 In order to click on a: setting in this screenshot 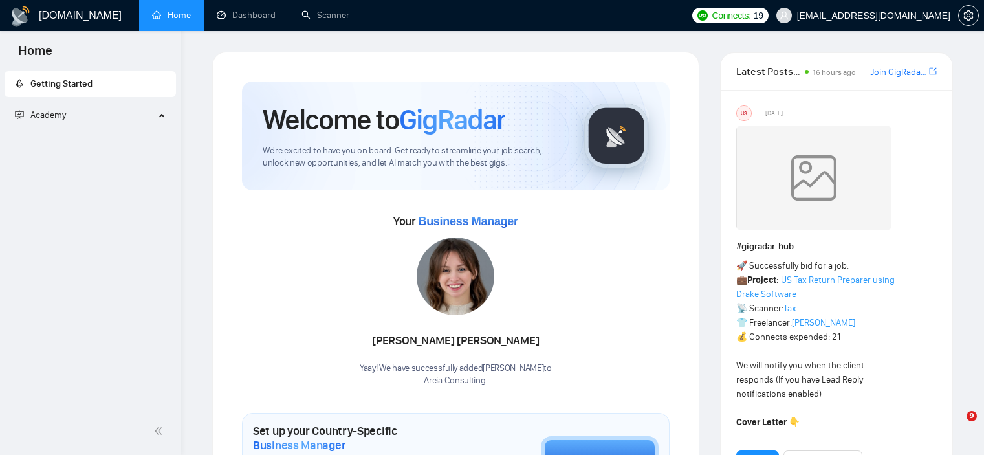, I will do `click(968, 16)`.